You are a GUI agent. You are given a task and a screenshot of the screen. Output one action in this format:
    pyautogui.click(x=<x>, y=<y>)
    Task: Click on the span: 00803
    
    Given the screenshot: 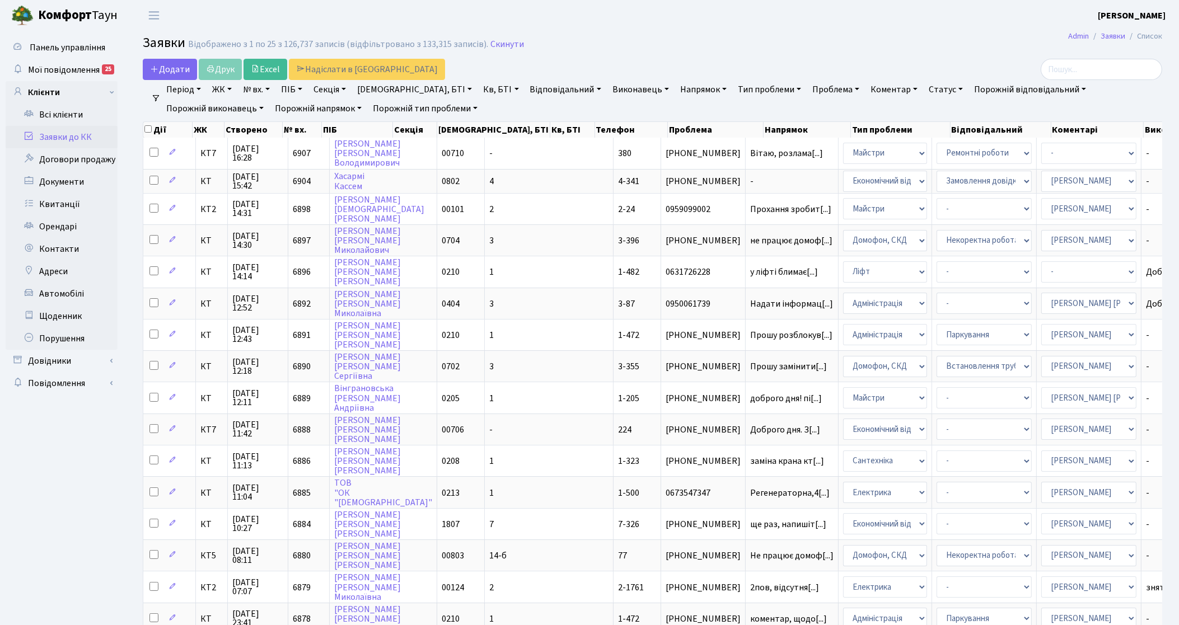 What is the action you would take?
    pyautogui.click(x=453, y=556)
    